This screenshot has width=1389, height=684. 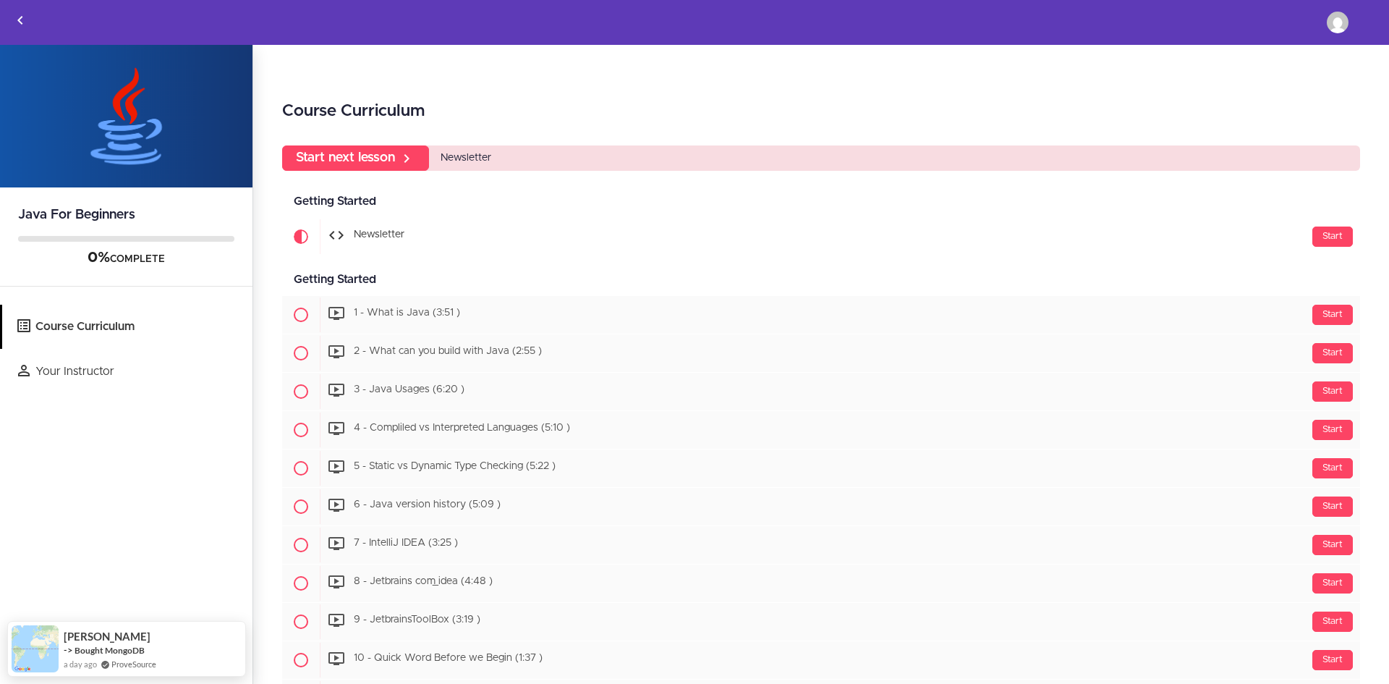 I want to click on span: 4 - Compliled vs Interpreted Languages (5:10 ), so click(x=461, y=428).